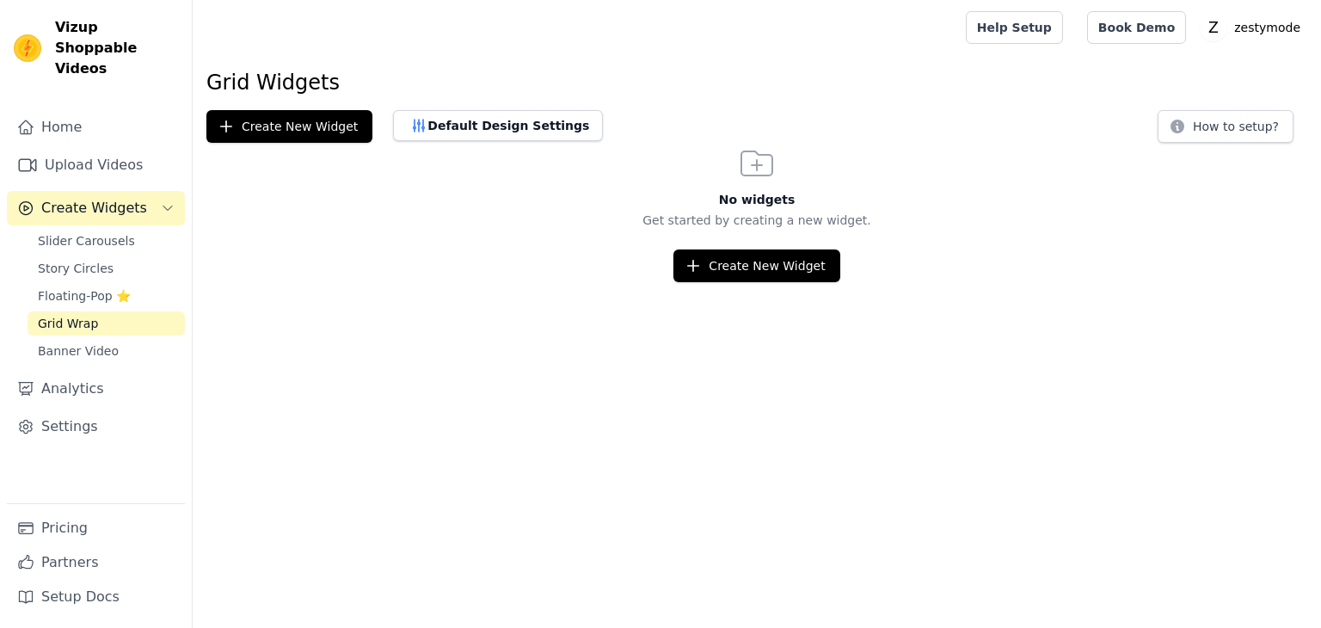  I want to click on span: Story Circles, so click(76, 268).